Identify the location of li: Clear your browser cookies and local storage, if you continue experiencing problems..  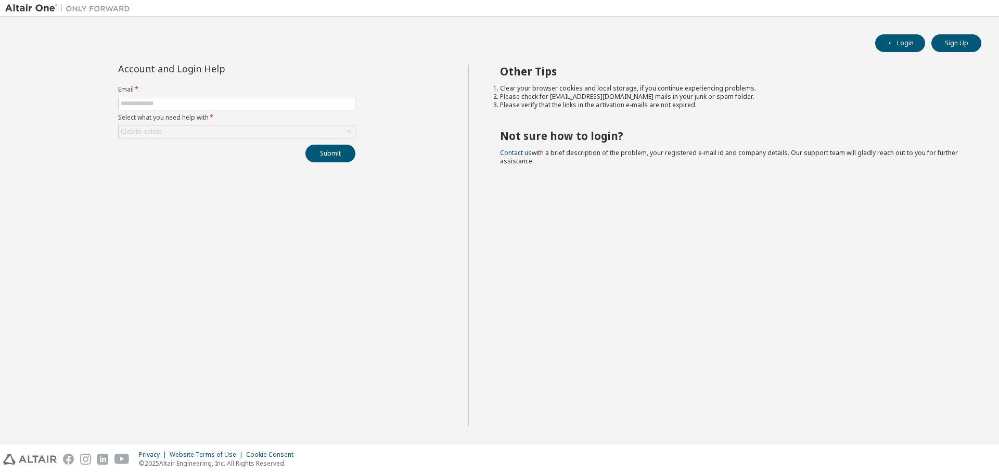
(731, 88).